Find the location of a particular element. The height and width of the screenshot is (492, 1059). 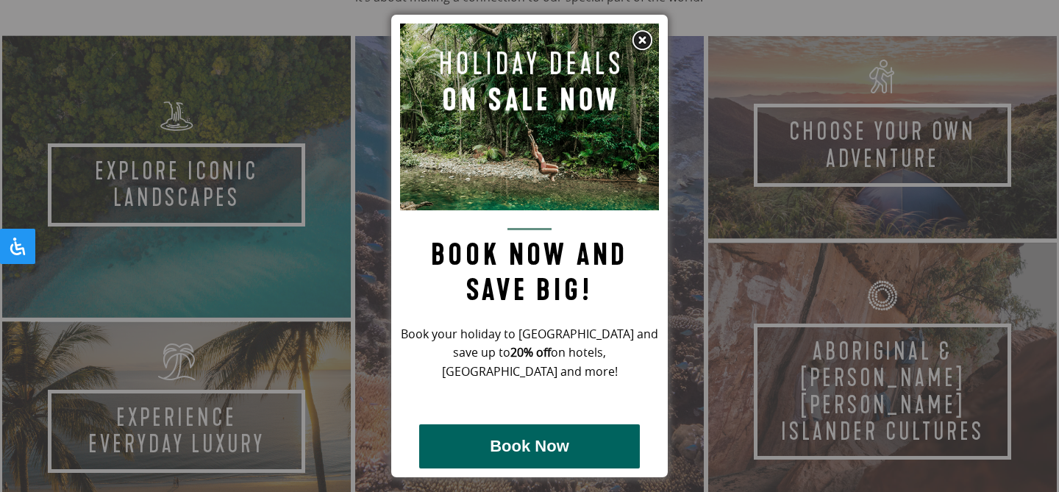

svg: Open Accessibility Panel is located at coordinates (18, 246).